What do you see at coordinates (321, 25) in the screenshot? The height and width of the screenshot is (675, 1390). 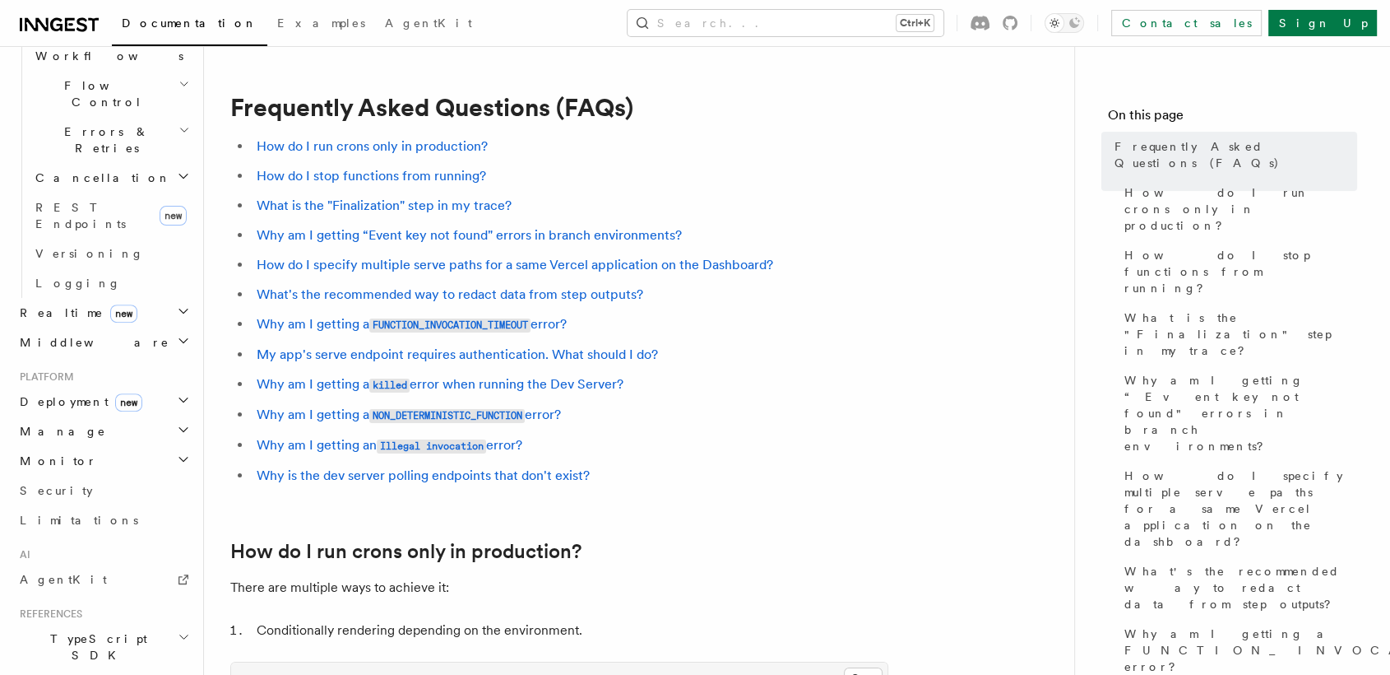 I see `a: Examples` at bounding box center [321, 25].